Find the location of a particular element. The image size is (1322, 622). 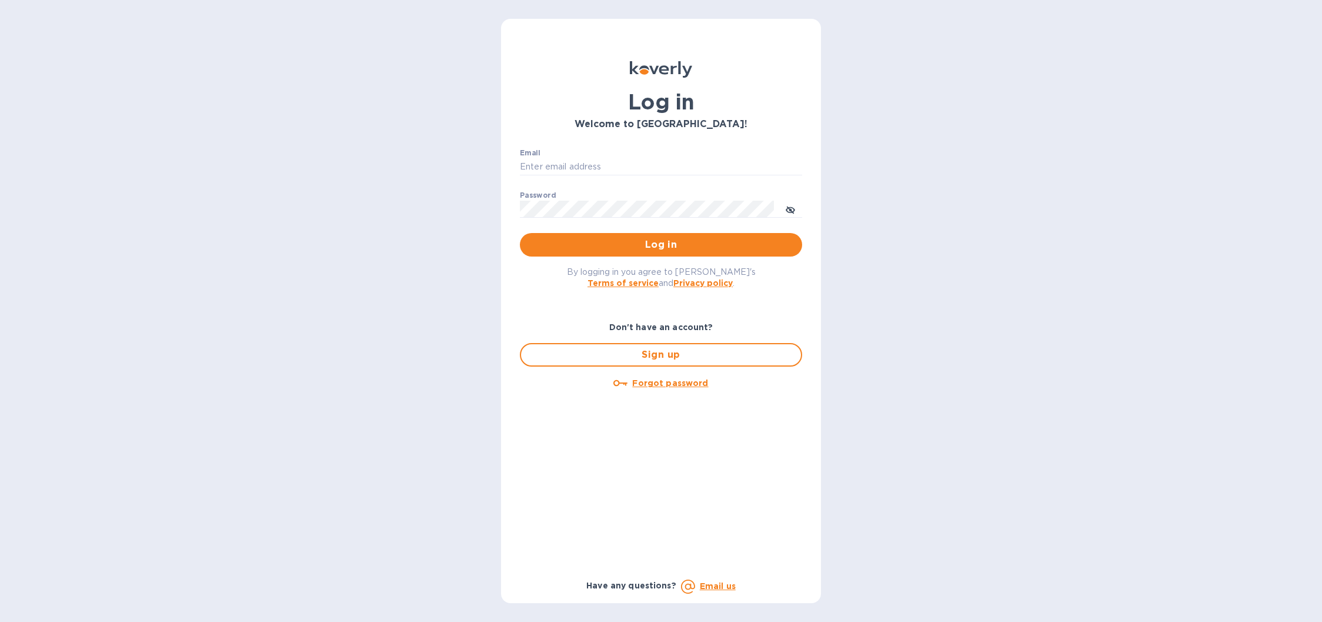

a: Terms of service is located at coordinates (623, 283).